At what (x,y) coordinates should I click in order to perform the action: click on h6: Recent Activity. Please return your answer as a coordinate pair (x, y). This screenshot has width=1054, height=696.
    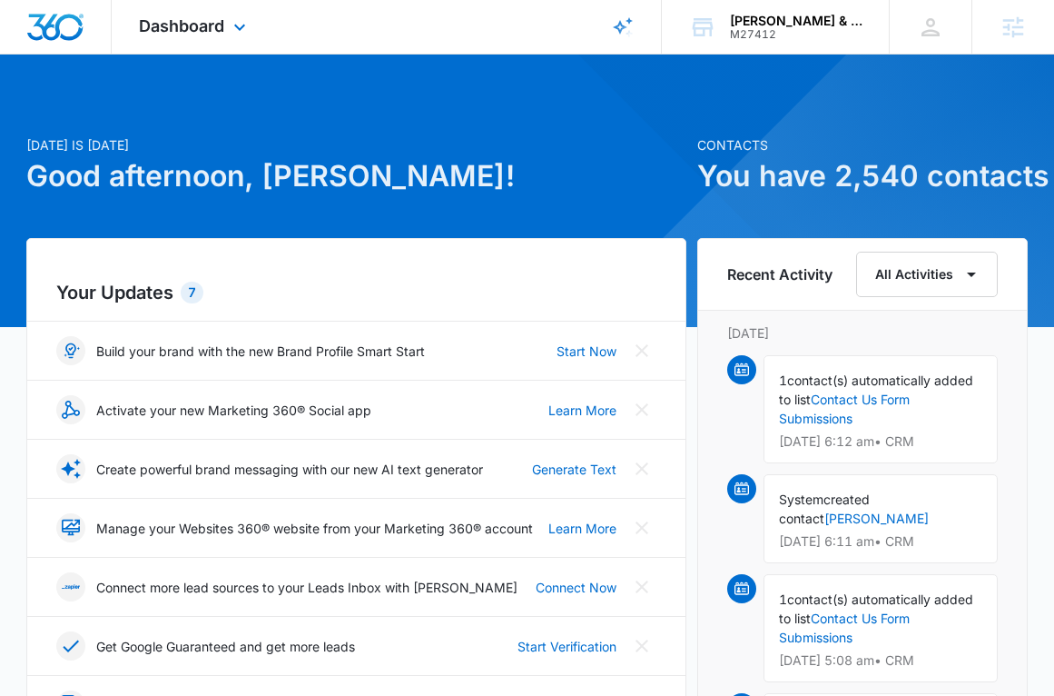
    Looking at the image, I should click on (780, 274).